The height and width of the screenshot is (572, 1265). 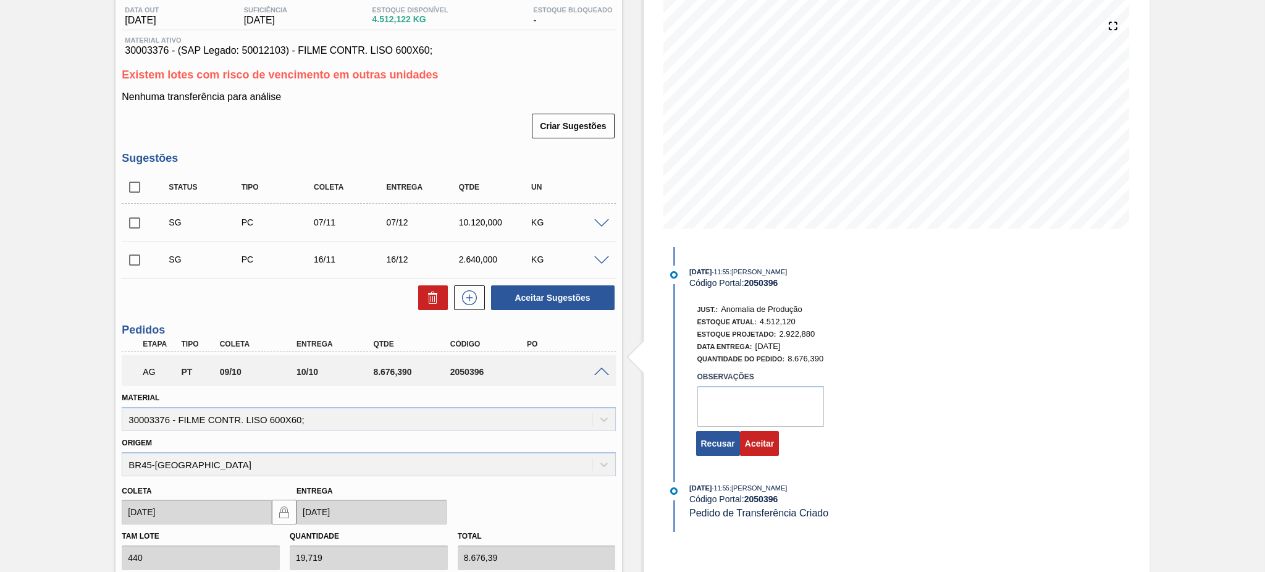 What do you see at coordinates (352, 222) in the screenshot?
I see `div: 07/11/2025` at bounding box center [352, 222].